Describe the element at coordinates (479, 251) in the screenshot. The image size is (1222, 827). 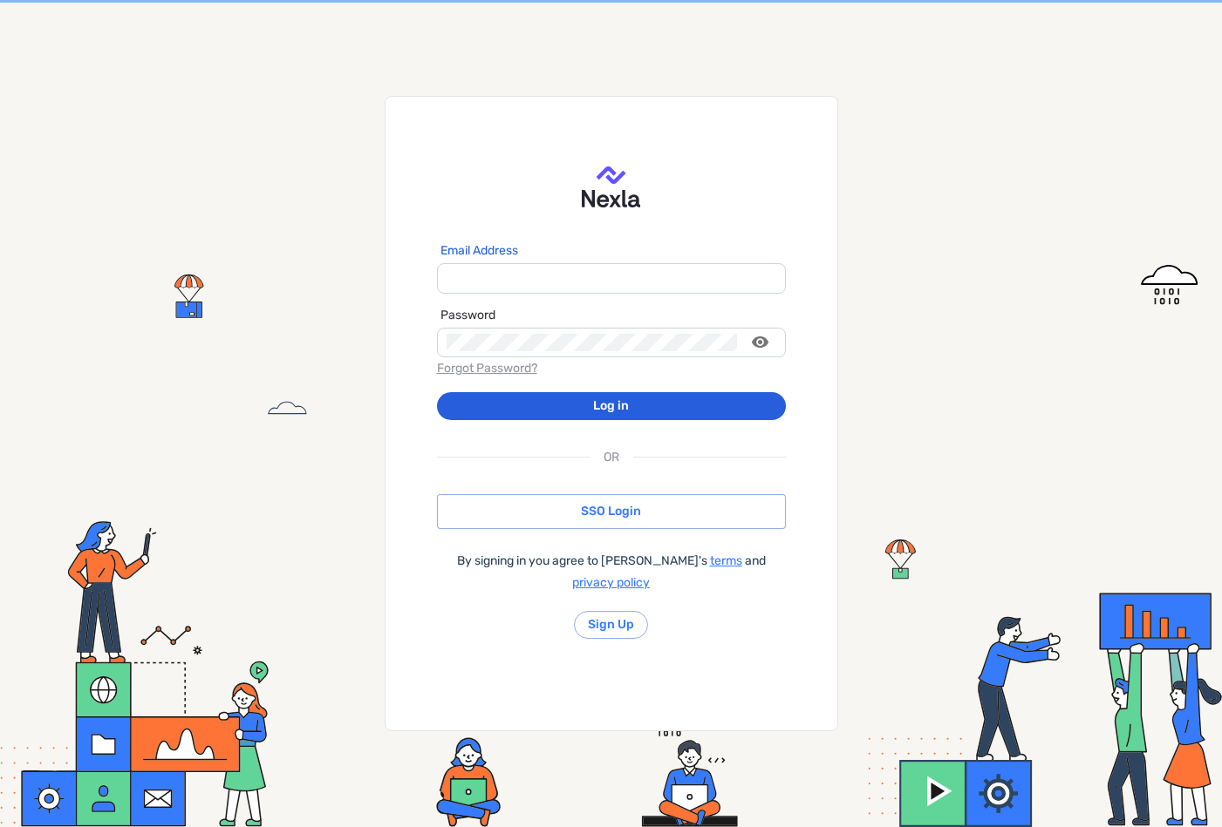
I see `label: Email Address` at that location.